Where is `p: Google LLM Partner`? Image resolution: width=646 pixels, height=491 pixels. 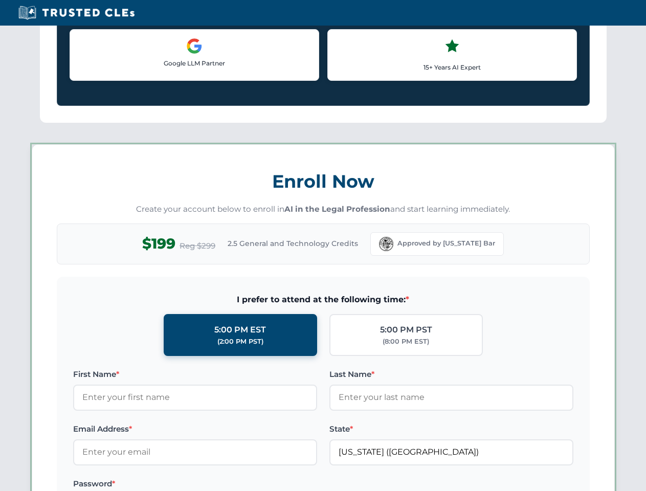
p: Google LLM Partner is located at coordinates (194, 63).